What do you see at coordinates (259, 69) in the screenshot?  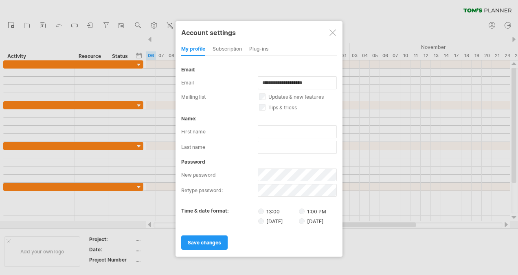 I see `div: email:` at bounding box center [259, 69].